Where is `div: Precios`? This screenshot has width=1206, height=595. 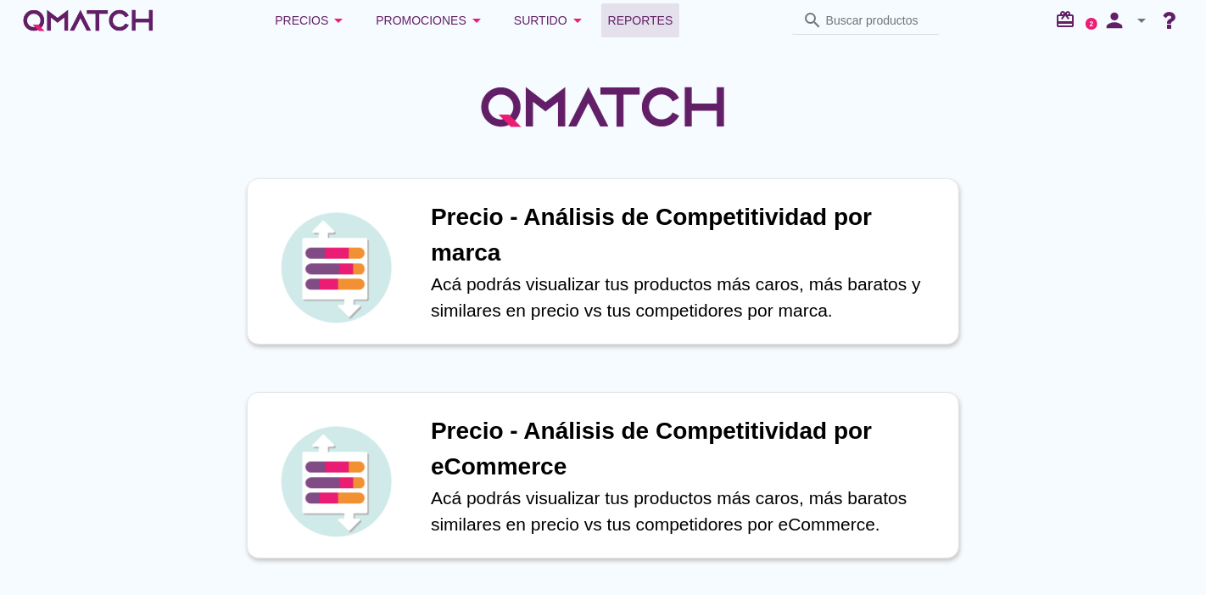 div: Precios is located at coordinates (311, 20).